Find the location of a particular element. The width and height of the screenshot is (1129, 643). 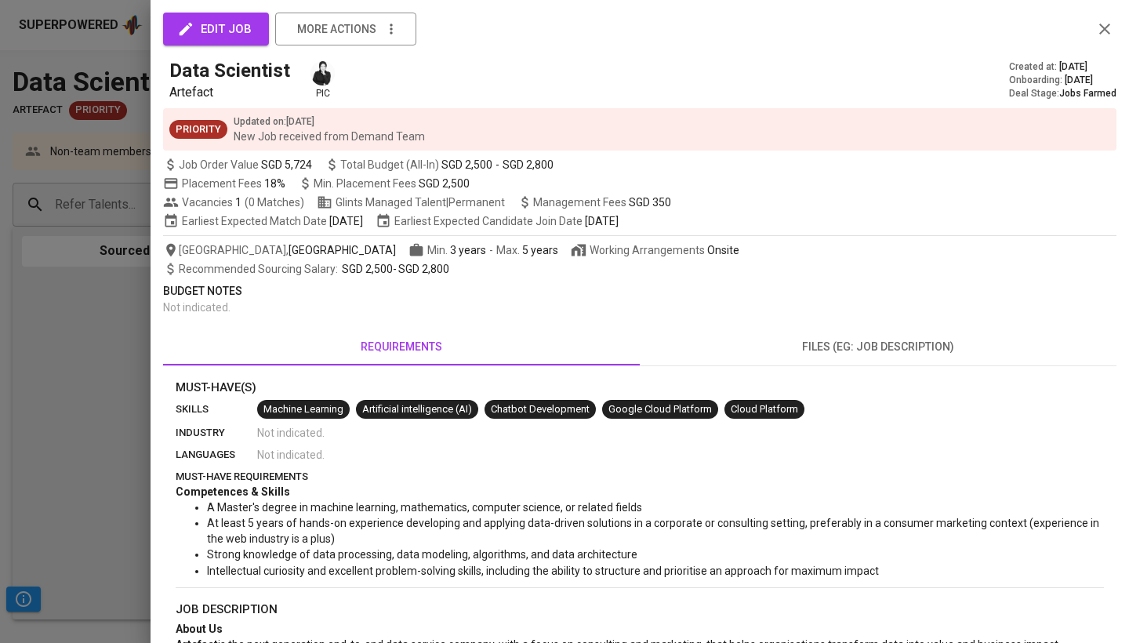

p: languages is located at coordinates (216, 455).